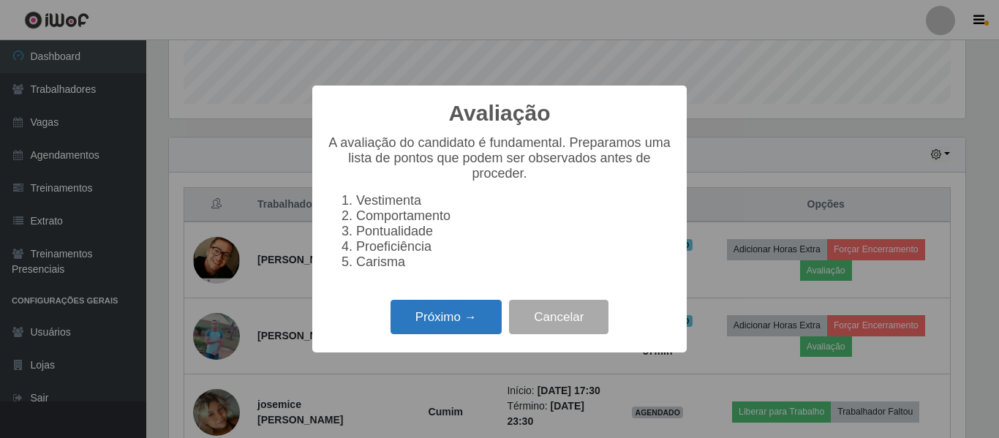  I want to click on li: Proeficiência, so click(514, 246).